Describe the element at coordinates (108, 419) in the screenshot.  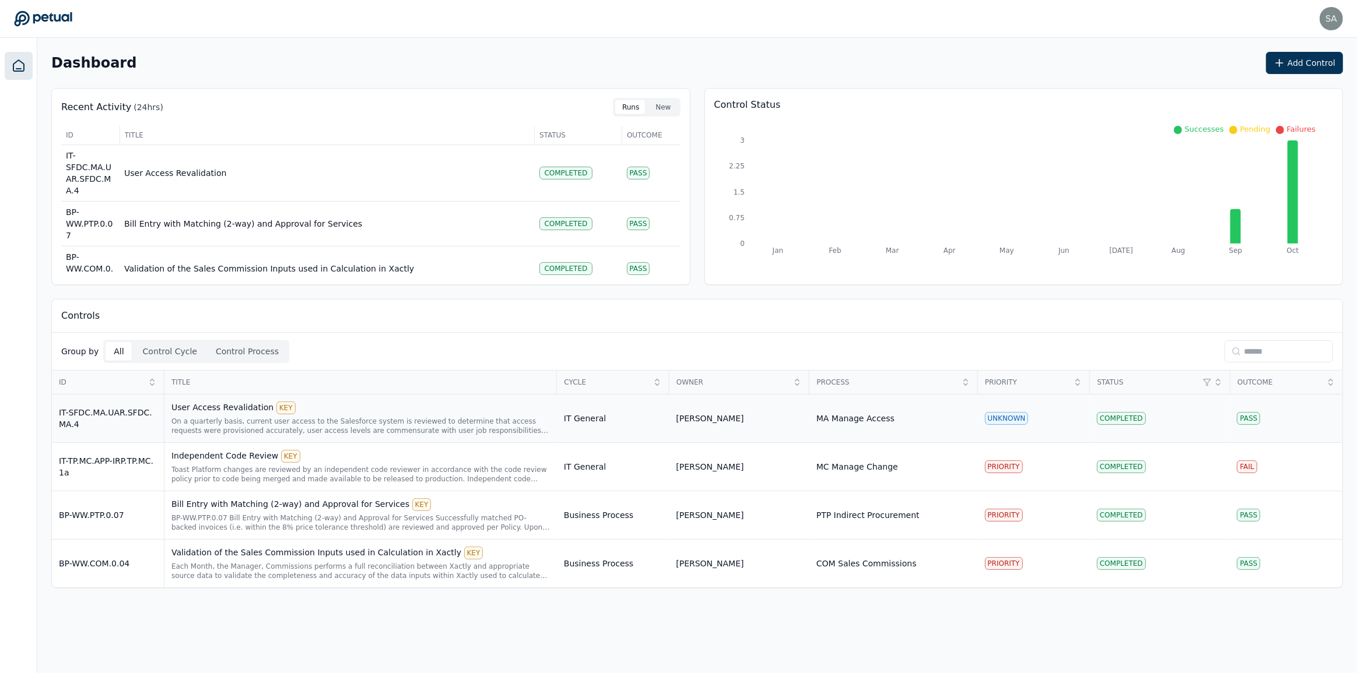
I see `div: IT-SFDC.MA.UAR.SFDC.MA.4` at that location.